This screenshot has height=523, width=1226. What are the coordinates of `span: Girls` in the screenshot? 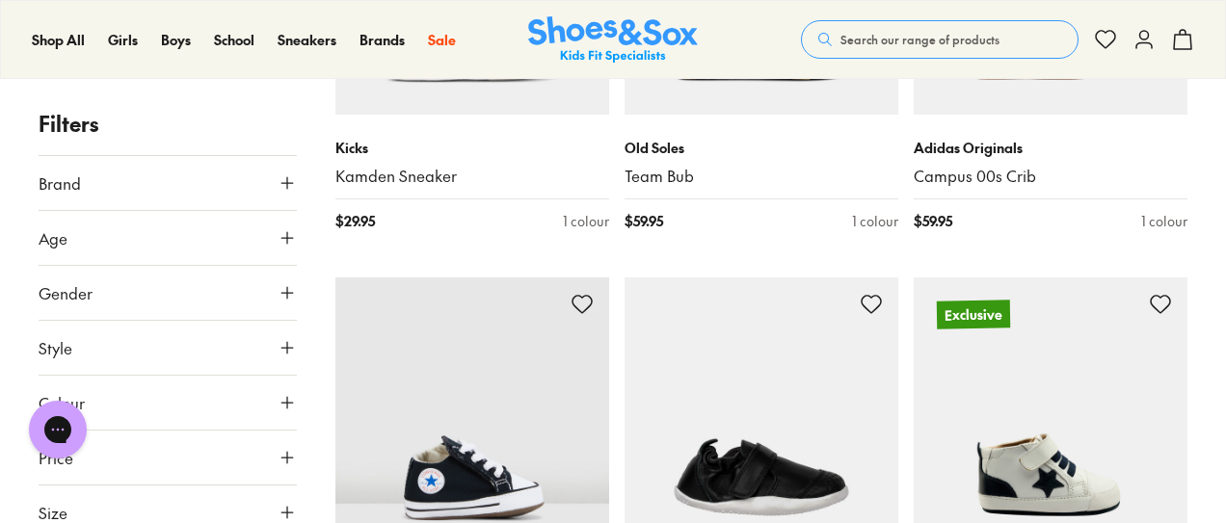 It's located at (122, 40).